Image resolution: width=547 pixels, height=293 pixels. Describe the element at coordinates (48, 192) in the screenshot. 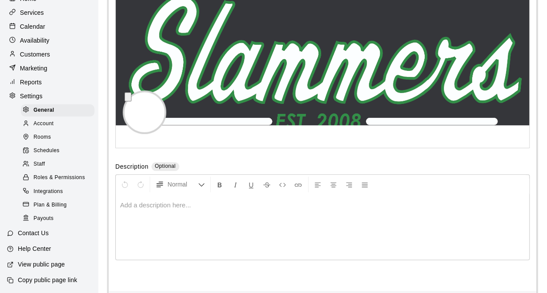

I see `span: Integrations` at that location.